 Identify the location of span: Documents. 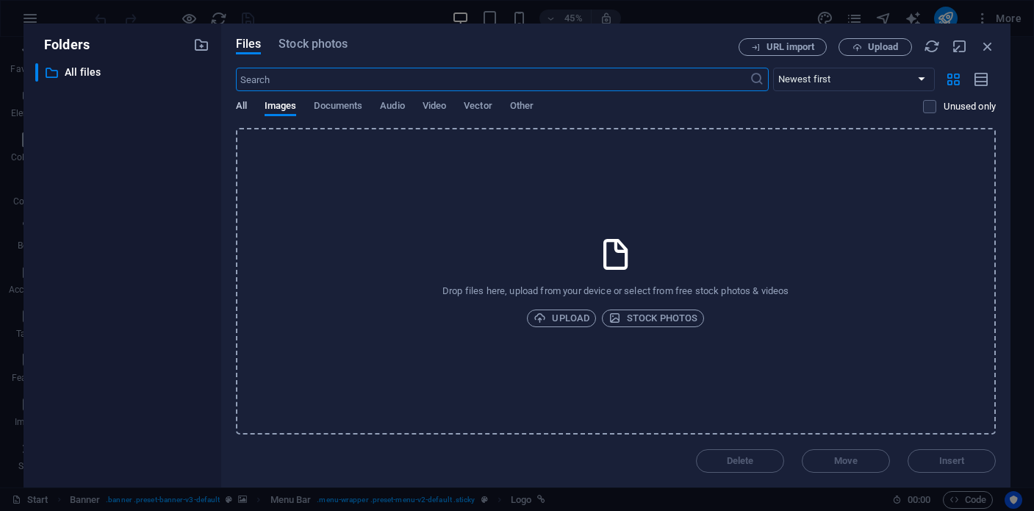
(338, 107).